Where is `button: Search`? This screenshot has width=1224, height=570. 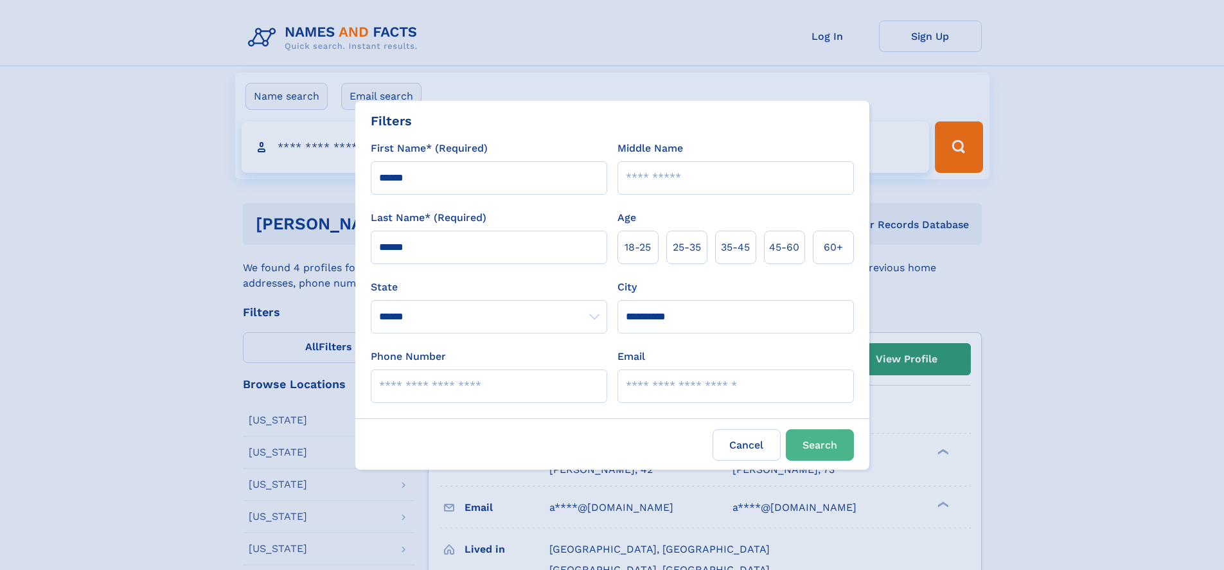 button: Search is located at coordinates (820, 445).